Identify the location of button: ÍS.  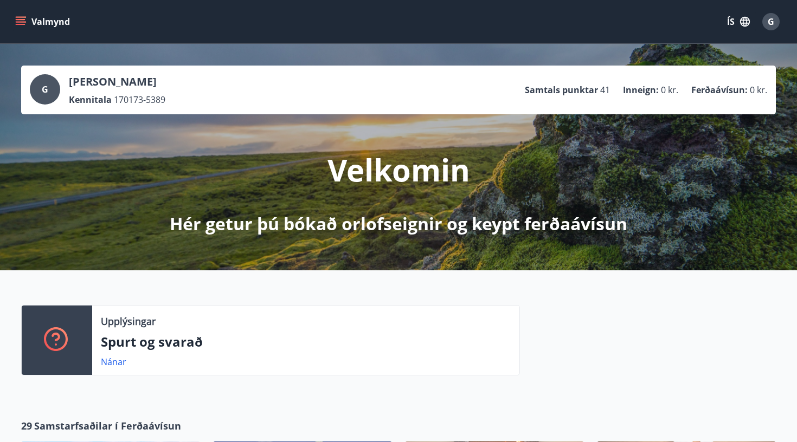
(738, 22).